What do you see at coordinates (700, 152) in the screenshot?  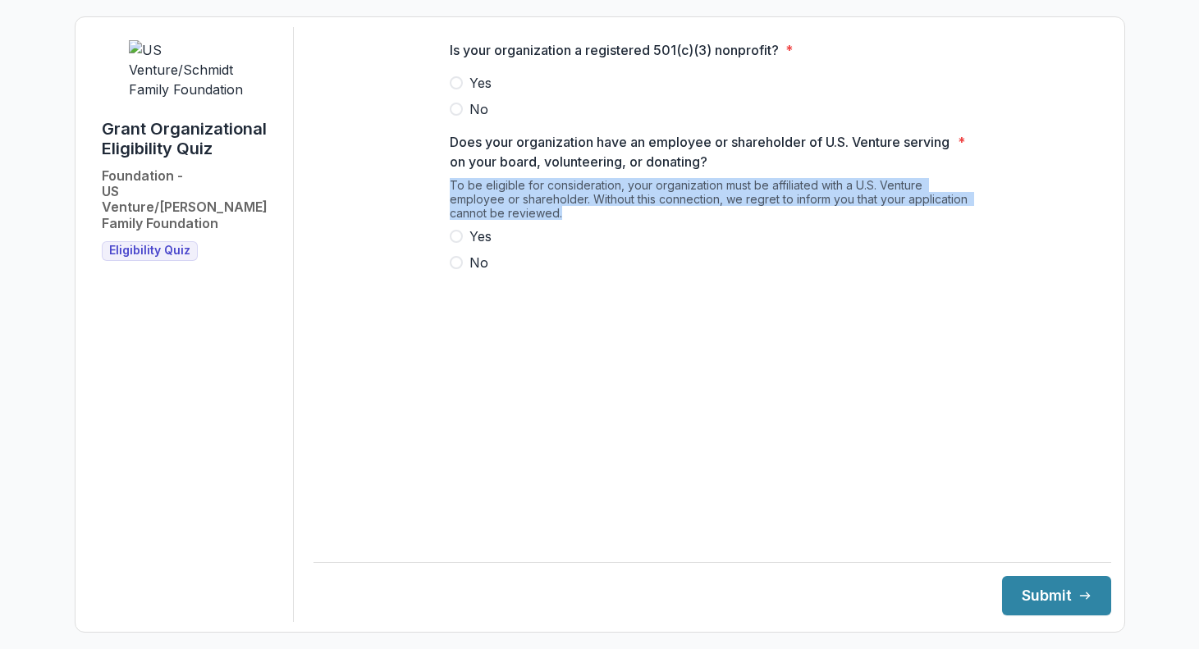 I see `p: Does your organization have an employee or shareholder of U.S. Venture serving on your board, vol...` at bounding box center [700, 152].